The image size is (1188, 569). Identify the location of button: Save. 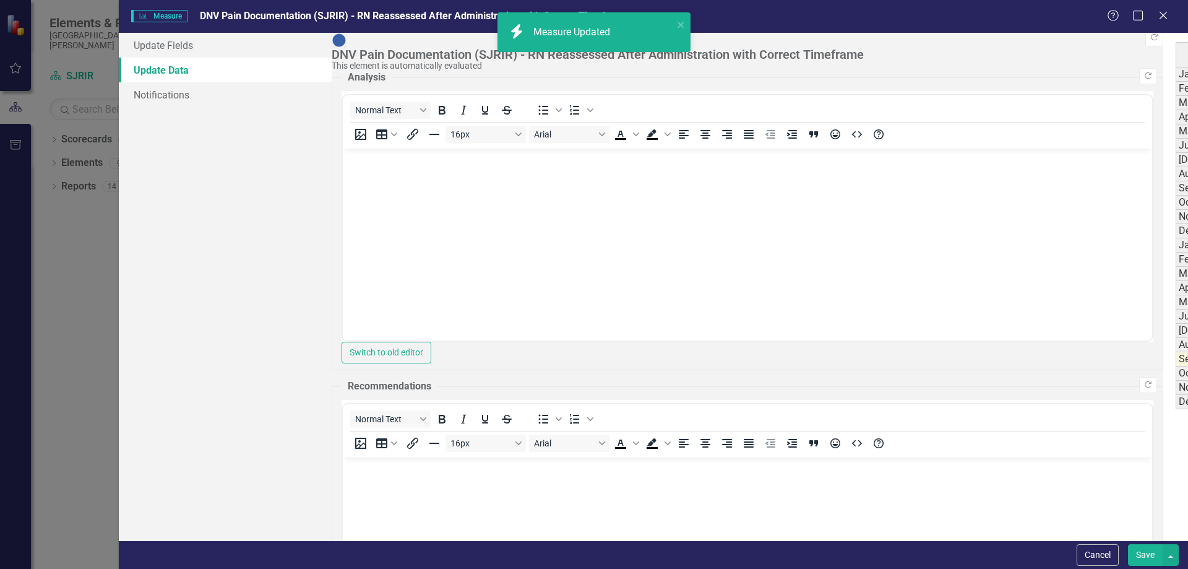
(1145, 554).